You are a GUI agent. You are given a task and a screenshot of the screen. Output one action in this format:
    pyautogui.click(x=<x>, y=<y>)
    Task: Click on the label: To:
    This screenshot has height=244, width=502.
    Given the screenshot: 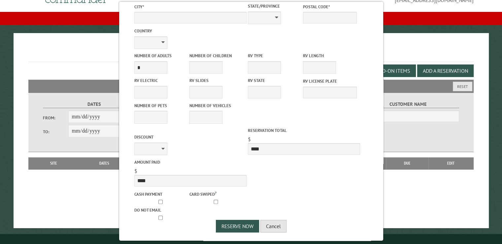 What is the action you would take?
    pyautogui.click(x=56, y=131)
    